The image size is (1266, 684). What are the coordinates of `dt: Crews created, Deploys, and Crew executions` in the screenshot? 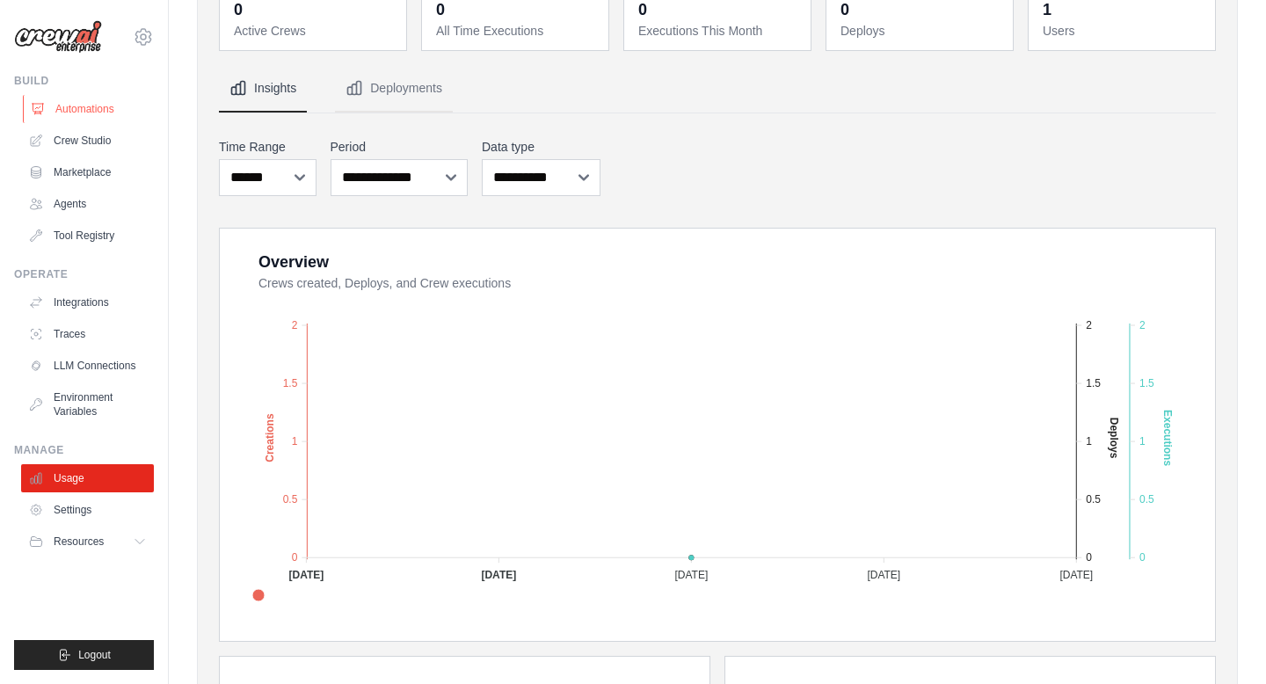 It's located at (726, 283).